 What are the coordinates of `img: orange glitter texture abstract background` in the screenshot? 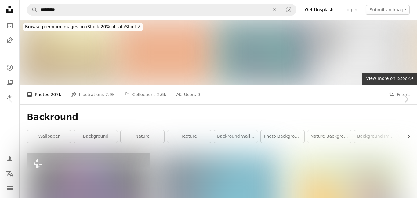 It's located at (167, 52).